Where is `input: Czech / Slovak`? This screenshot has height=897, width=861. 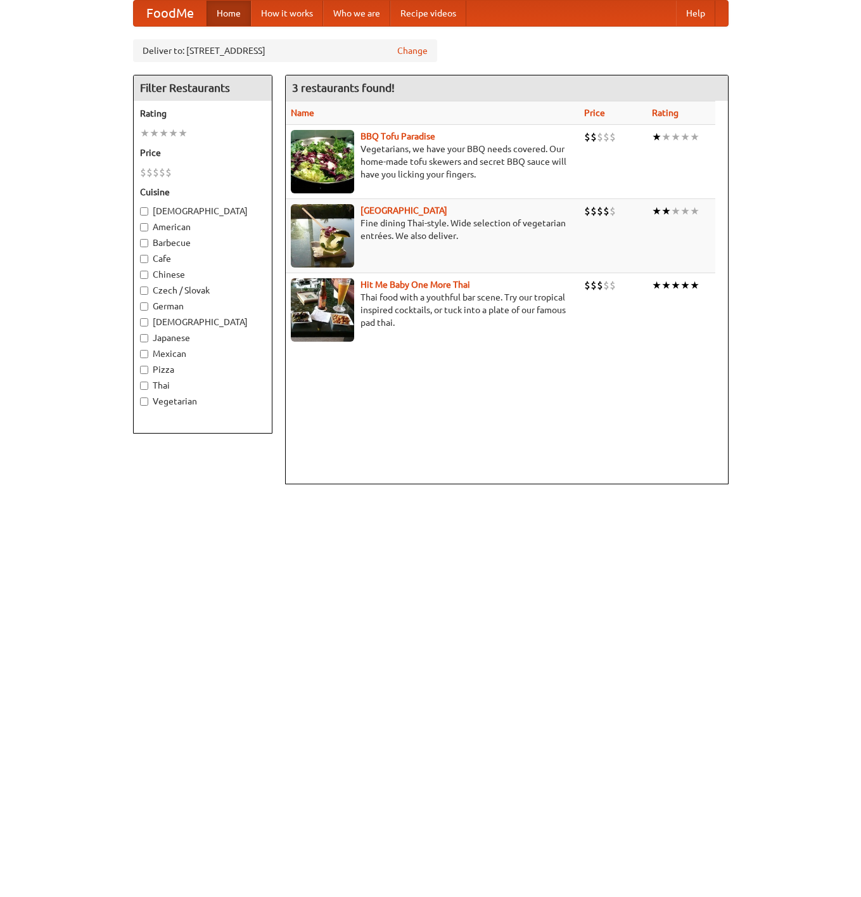
input: Czech / Slovak is located at coordinates (144, 290).